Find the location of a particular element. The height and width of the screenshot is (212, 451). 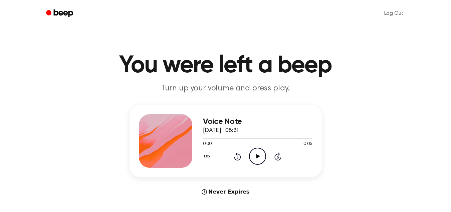

a: Beep is located at coordinates (60, 13).